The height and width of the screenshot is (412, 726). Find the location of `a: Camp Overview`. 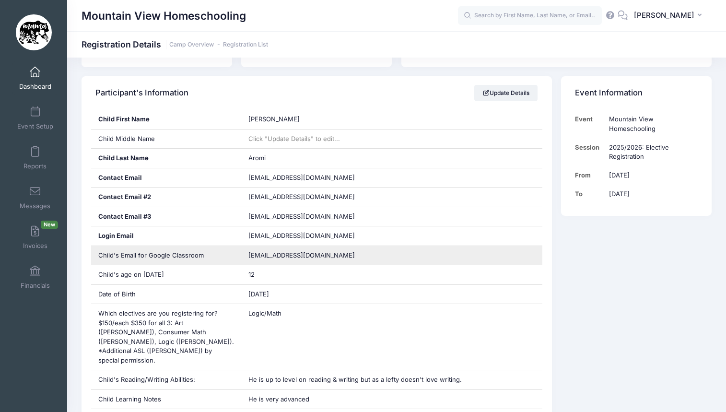

a: Camp Overview is located at coordinates (191, 45).